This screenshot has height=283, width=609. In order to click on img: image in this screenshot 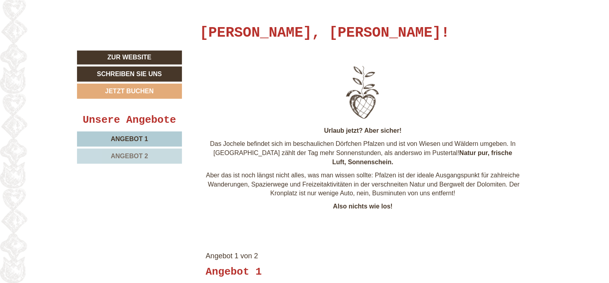, I will do `click(363, 93)`.